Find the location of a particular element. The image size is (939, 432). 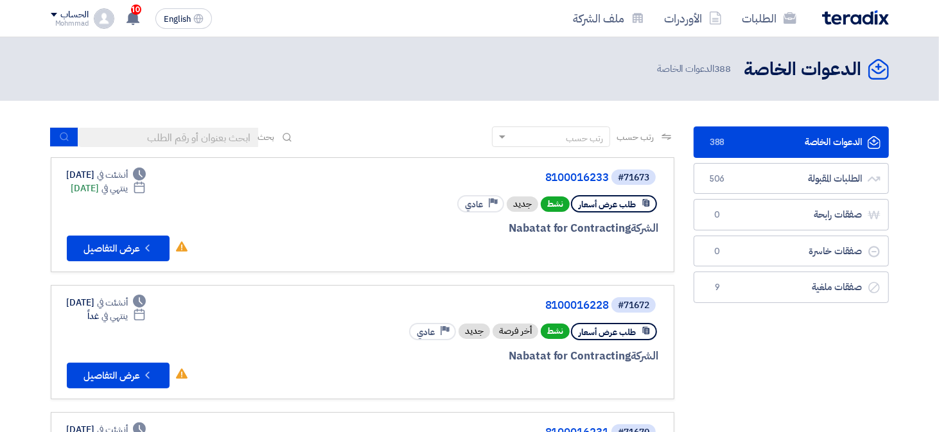

div: #71672 is located at coordinates (633, 306).